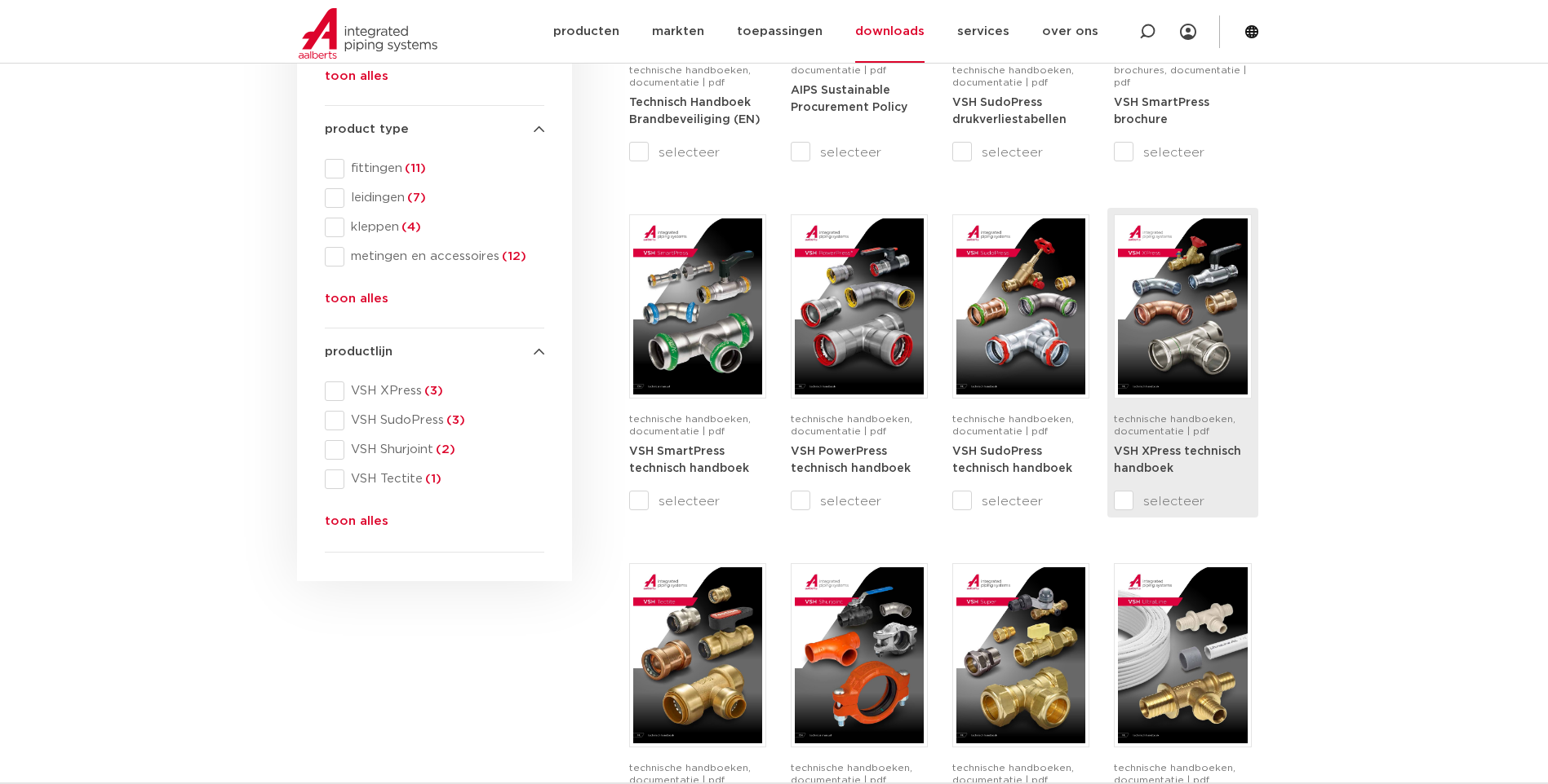  I want to click on span: metingen en accessoires, so click(443, 256).